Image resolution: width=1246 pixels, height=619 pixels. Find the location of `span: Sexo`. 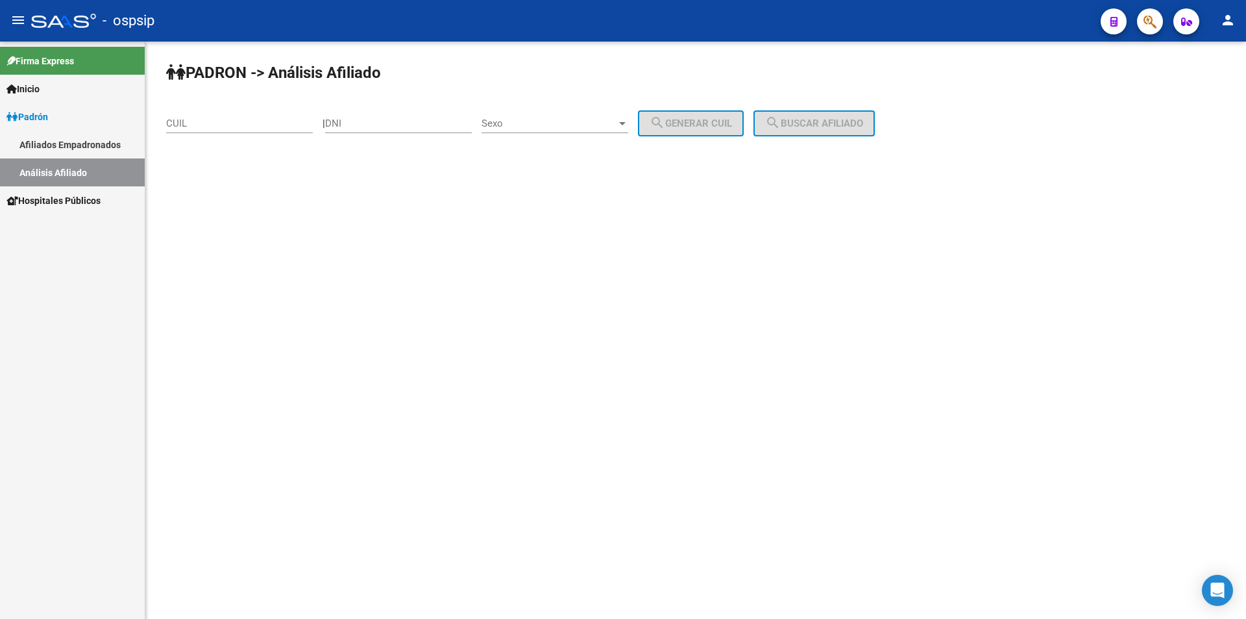

span: Sexo is located at coordinates (549, 123).